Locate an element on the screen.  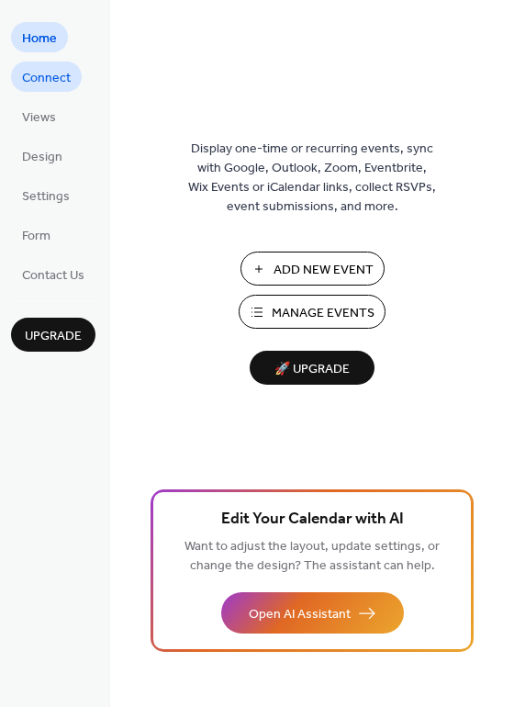
span: Manage Events is located at coordinates (323, 313).